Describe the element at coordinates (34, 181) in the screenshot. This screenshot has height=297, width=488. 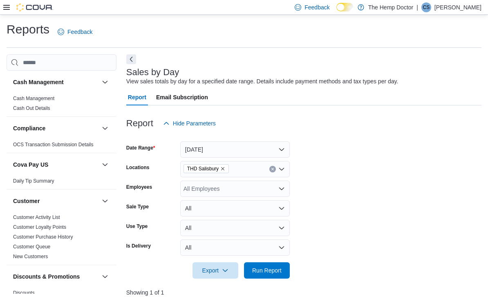
I see `a: Daily Tip Summary` at that location.